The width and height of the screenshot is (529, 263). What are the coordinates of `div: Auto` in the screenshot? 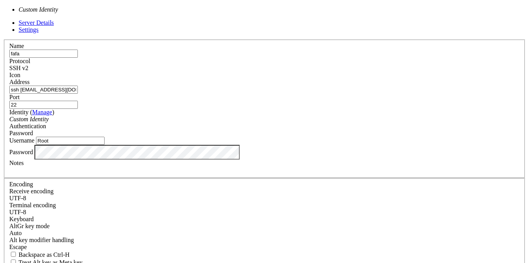 It's located at (265, 233).